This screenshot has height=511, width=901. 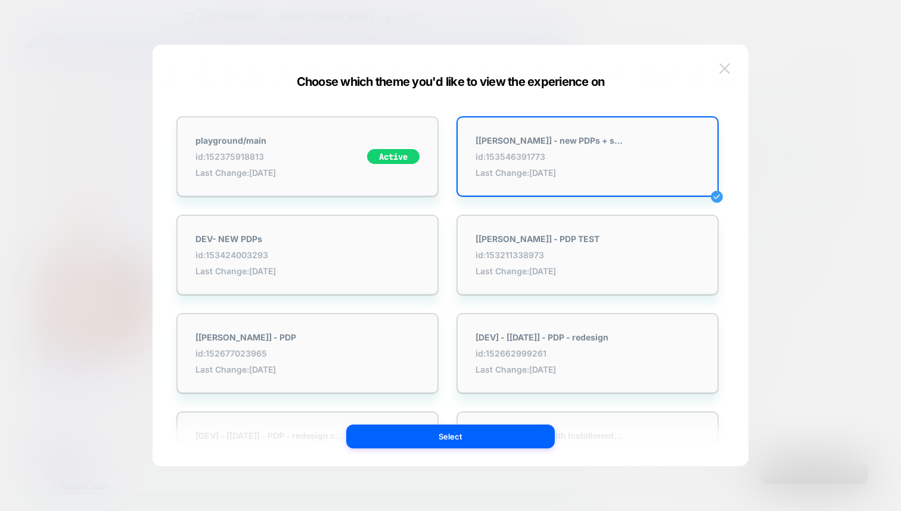 What do you see at coordinates (57, 150) in the screenshot?
I see `button: BUNDLES:` at bounding box center [57, 150].